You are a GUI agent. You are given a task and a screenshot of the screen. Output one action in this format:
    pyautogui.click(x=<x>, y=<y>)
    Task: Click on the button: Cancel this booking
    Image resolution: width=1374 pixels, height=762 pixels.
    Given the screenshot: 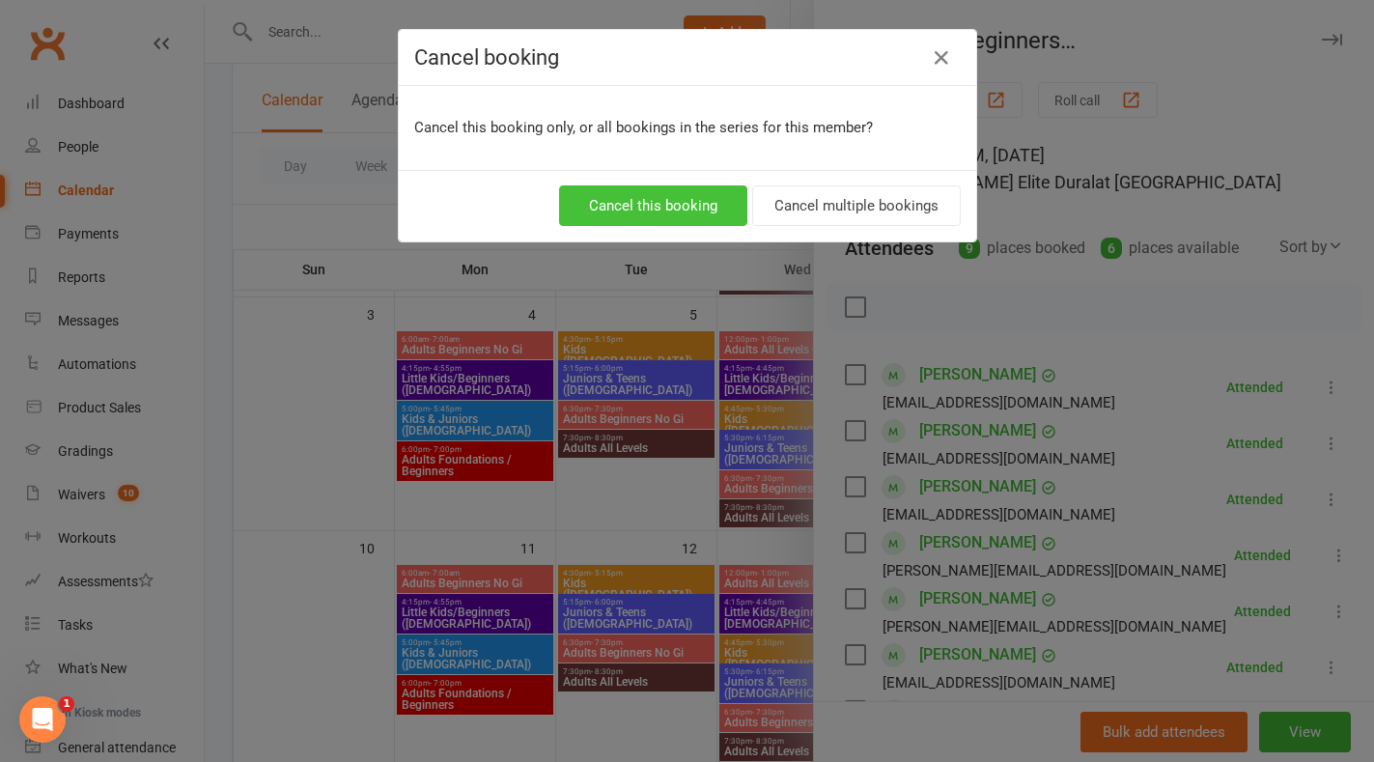 What is the action you would take?
    pyautogui.click(x=653, y=206)
    